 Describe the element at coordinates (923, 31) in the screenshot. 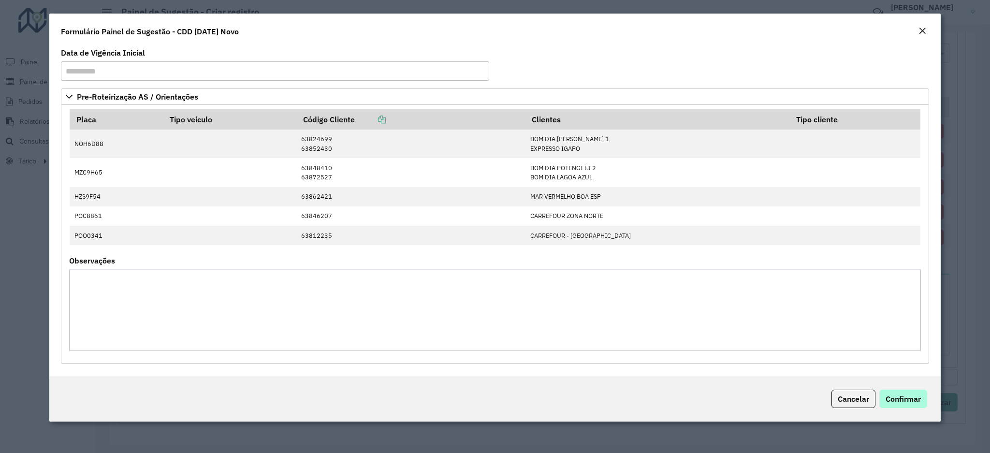

I see `button: Close` at that location.